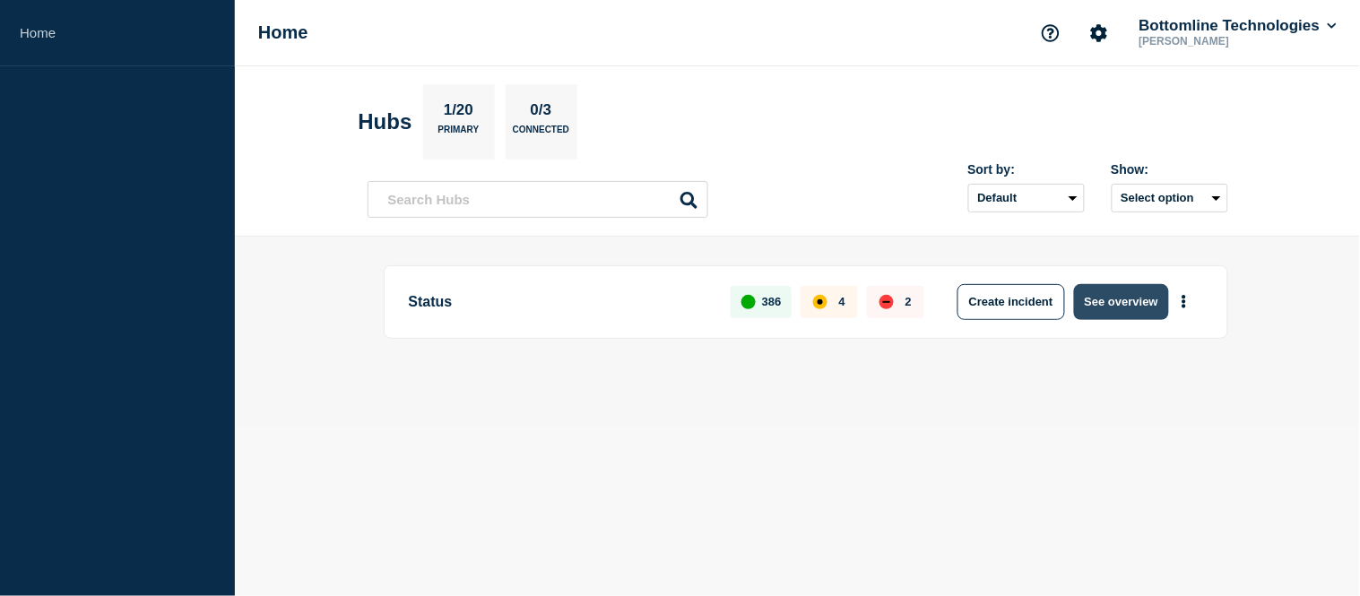 This screenshot has height=596, width=1360. Describe the element at coordinates (1122, 302) in the screenshot. I see `button: See overview` at that location.